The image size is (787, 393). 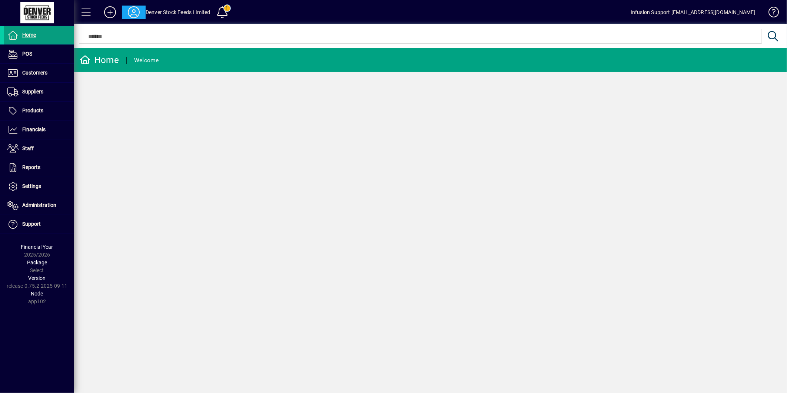 What do you see at coordinates (31, 186) in the screenshot?
I see `span: Settings` at bounding box center [31, 186].